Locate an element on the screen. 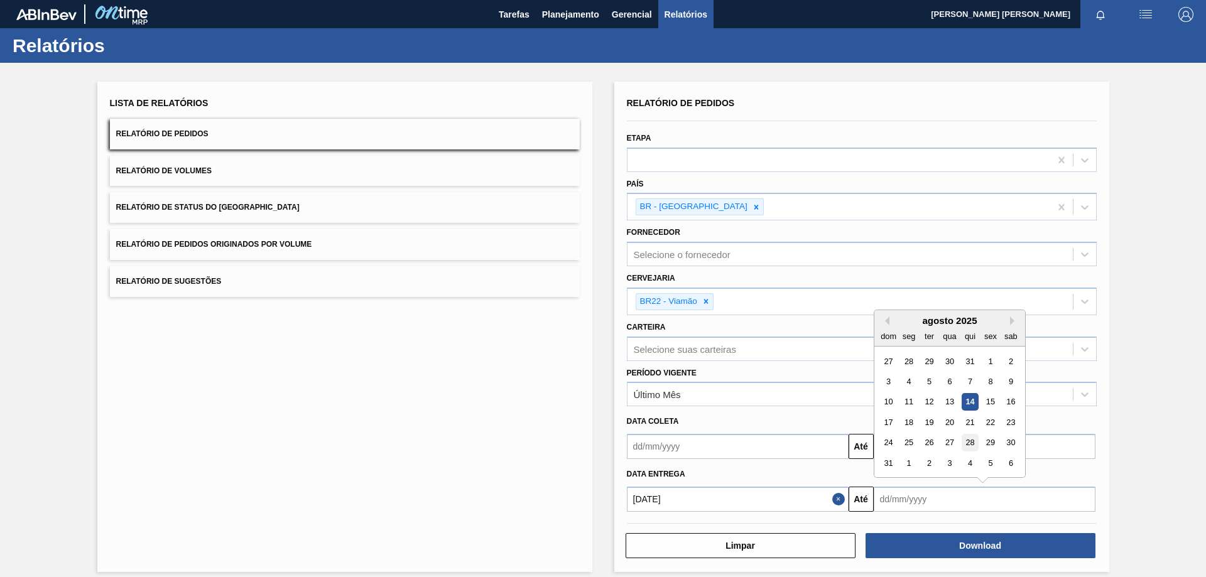 The height and width of the screenshot is (577, 1206). div: Choose domingo, 3 de agosto de 2025 is located at coordinates (888, 381).